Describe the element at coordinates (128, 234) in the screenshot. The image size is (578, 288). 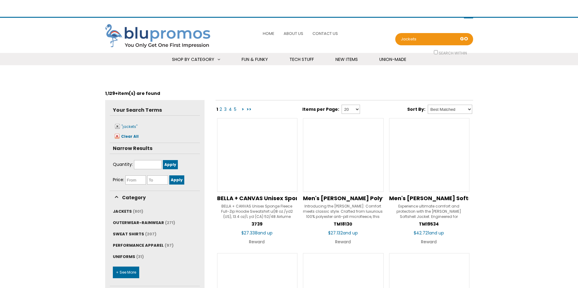
I see `span: SWEAT SHIRTS` at that location.